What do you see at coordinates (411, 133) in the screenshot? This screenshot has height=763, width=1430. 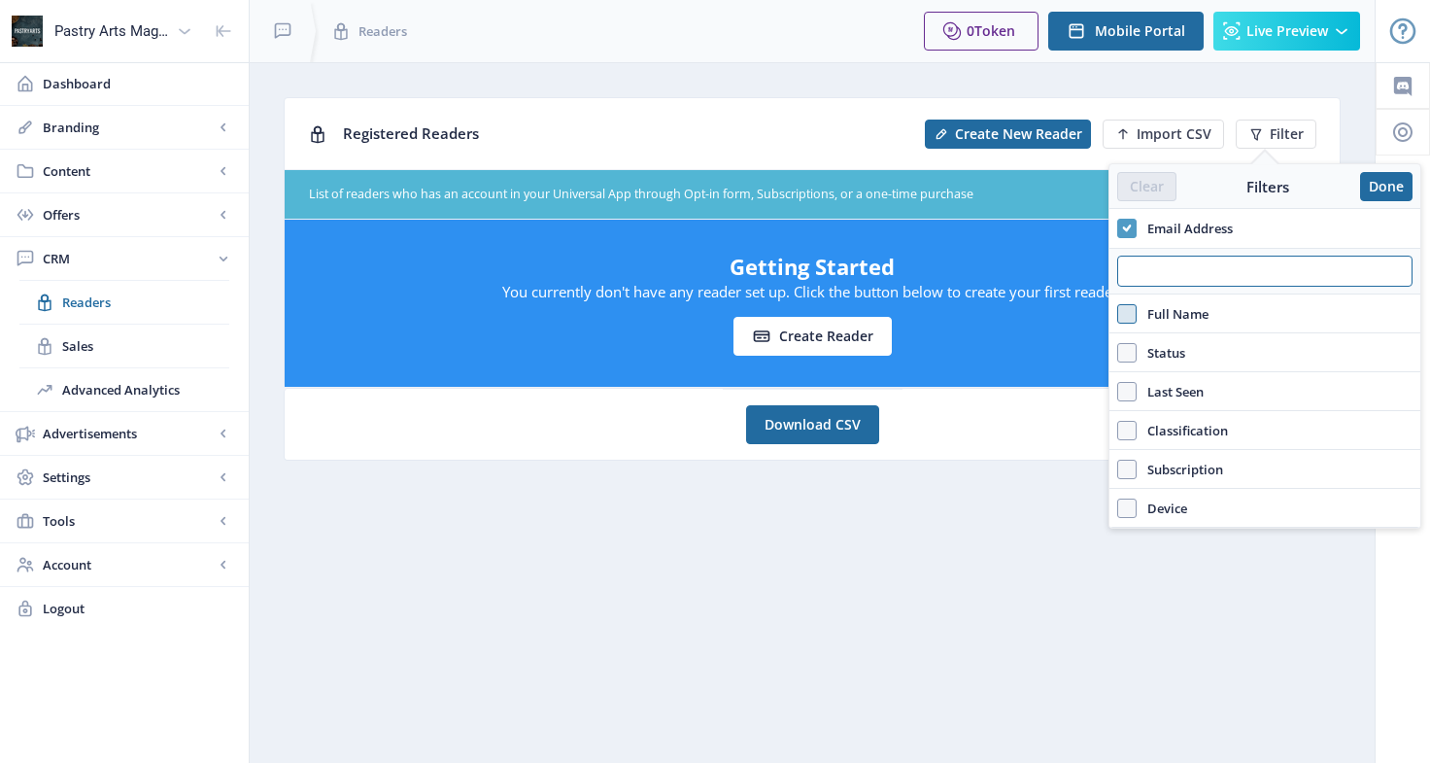 I see `span: Registered Readers` at bounding box center [411, 133].